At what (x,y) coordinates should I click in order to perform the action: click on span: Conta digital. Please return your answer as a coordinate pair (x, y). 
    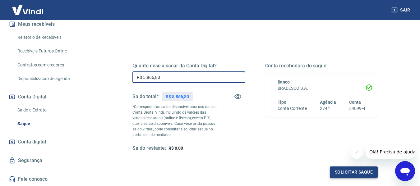
    Looking at the image, I should click on (32, 142).